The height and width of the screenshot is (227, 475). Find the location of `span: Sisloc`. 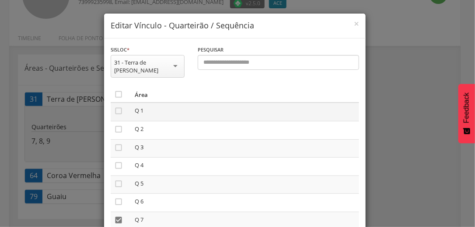

span: Sisloc is located at coordinates (118, 49).